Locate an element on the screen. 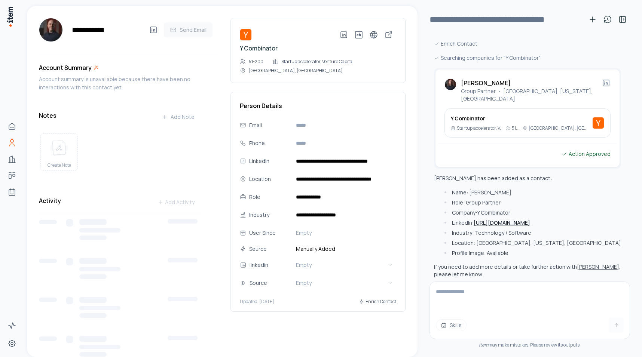  h3: Y Combinator is located at coordinates (520, 119).